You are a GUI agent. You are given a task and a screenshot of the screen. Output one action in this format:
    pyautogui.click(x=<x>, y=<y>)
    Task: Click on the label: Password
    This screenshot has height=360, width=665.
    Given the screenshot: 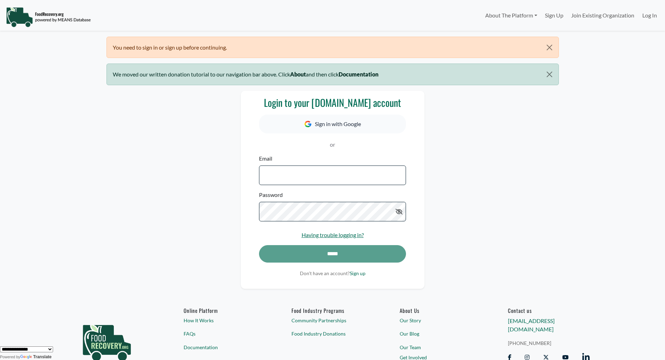 What is the action you would take?
    pyautogui.click(x=271, y=195)
    